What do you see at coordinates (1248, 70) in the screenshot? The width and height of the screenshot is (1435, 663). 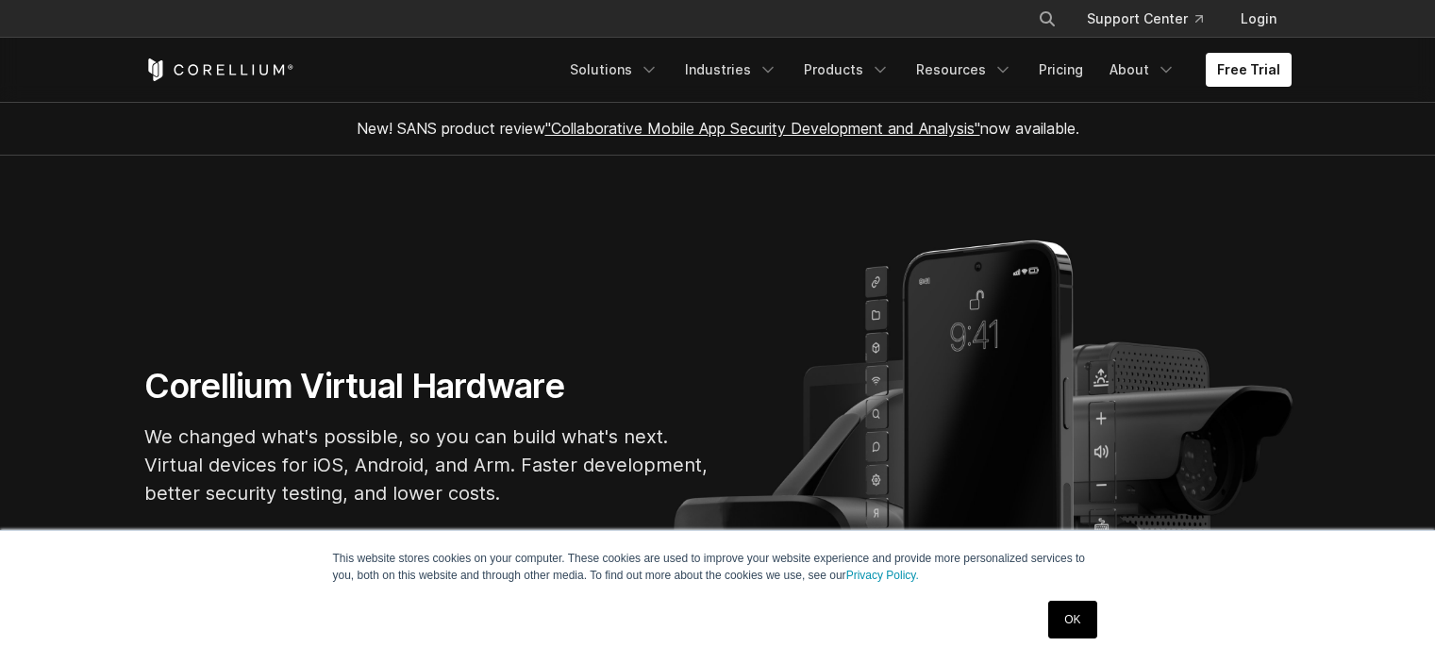 I see `a: Free Trial` at bounding box center [1248, 70].